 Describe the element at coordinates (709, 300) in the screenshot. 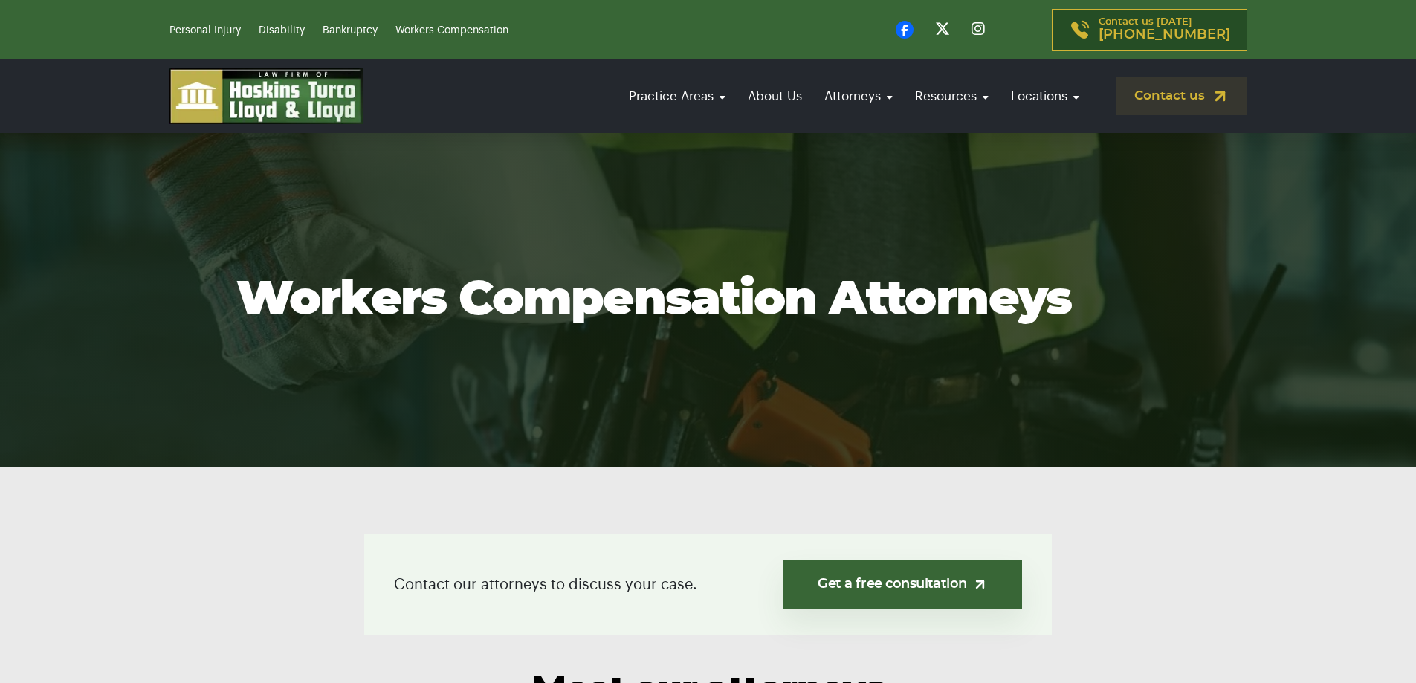

I see `h1: Workers Compensation Attorneys` at that location.